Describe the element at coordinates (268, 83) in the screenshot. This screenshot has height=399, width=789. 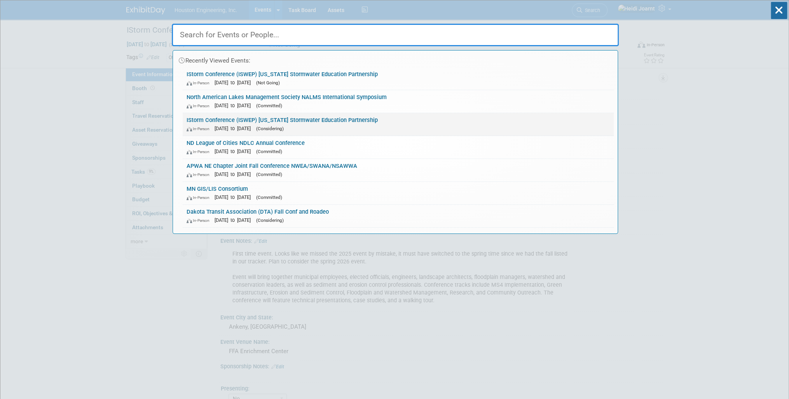
I see `span: (Not Going)` at that location.